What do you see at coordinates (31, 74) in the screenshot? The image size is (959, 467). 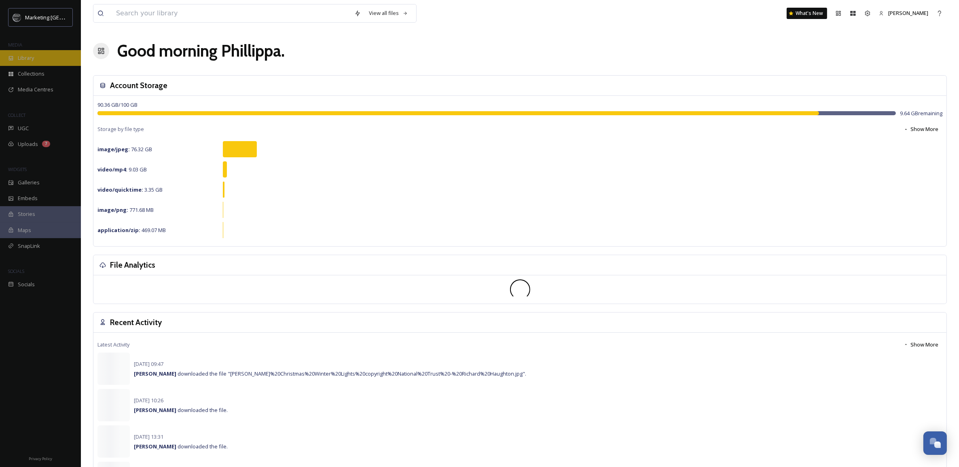 I see `span: Collections` at bounding box center [31, 74].